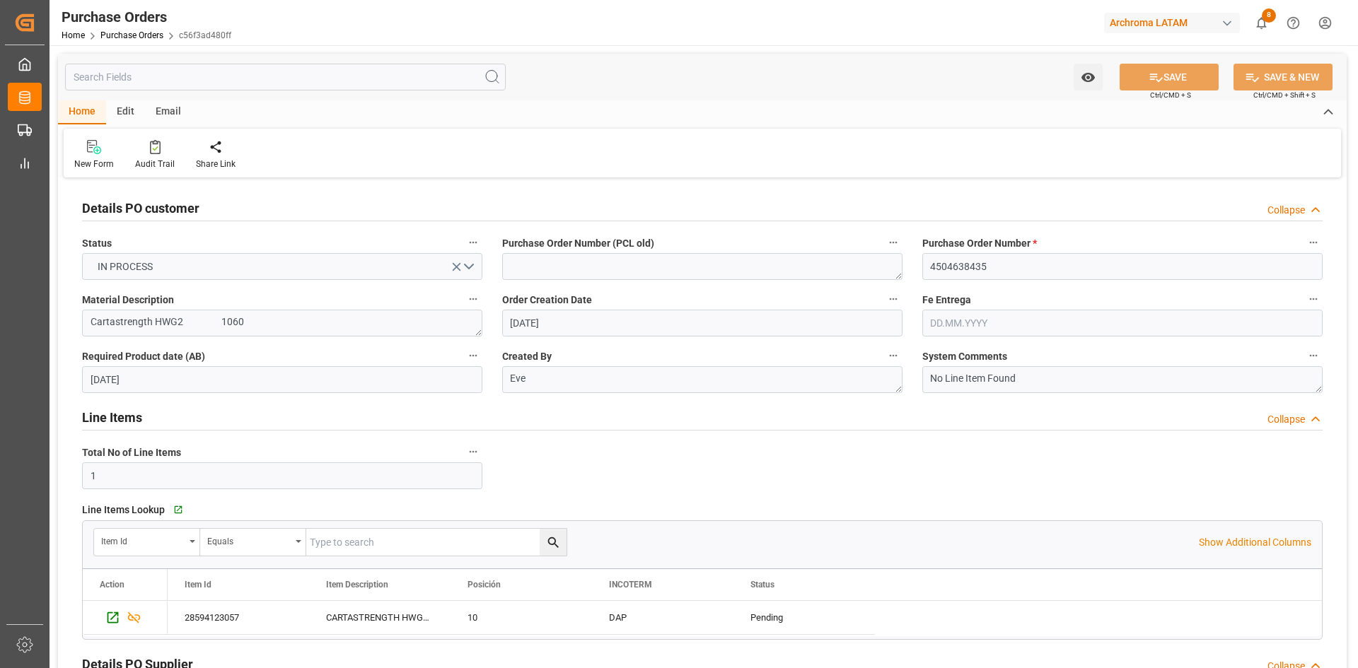  What do you see at coordinates (473, 243) in the screenshot?
I see `button: Status` at bounding box center [473, 243].